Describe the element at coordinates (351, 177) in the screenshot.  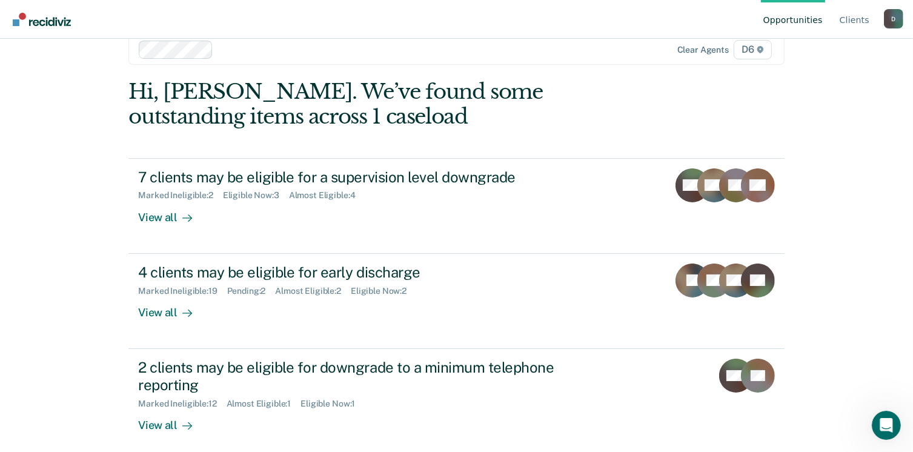
I see `div: 7 clients may be eligible for a supervision level downgrade` at that location.